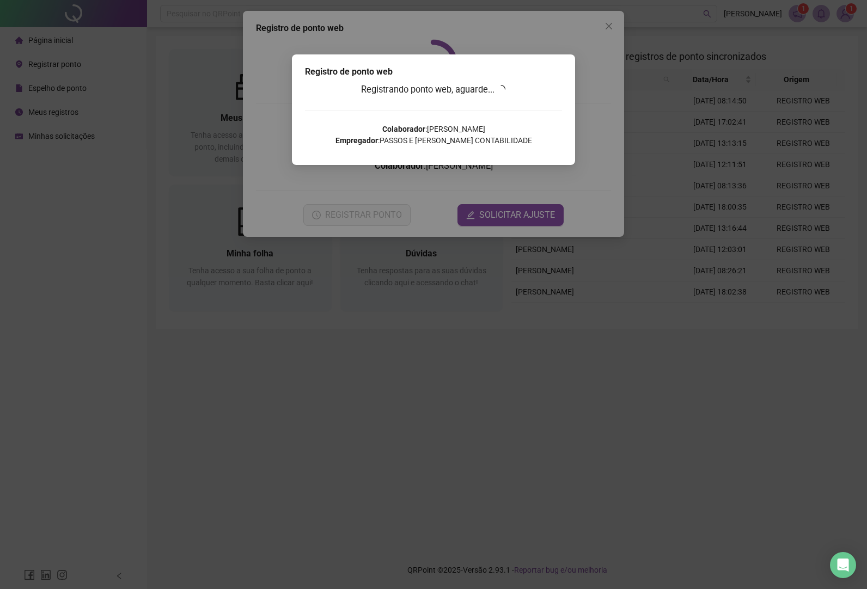 This screenshot has height=589, width=867. What do you see at coordinates (404, 129) in the screenshot?
I see `strong: Colaborador` at bounding box center [404, 129].